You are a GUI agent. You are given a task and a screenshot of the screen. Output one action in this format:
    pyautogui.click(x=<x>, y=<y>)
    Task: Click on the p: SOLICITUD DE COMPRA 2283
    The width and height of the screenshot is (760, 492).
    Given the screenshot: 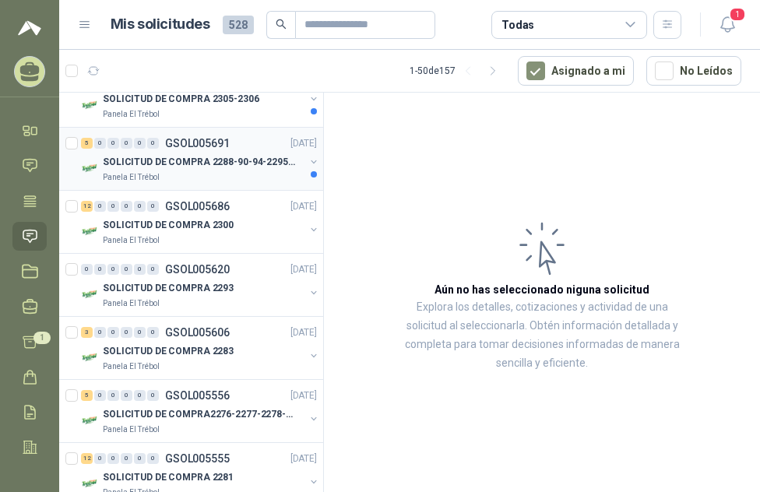 What is the action you would take?
    pyautogui.click(x=168, y=351)
    